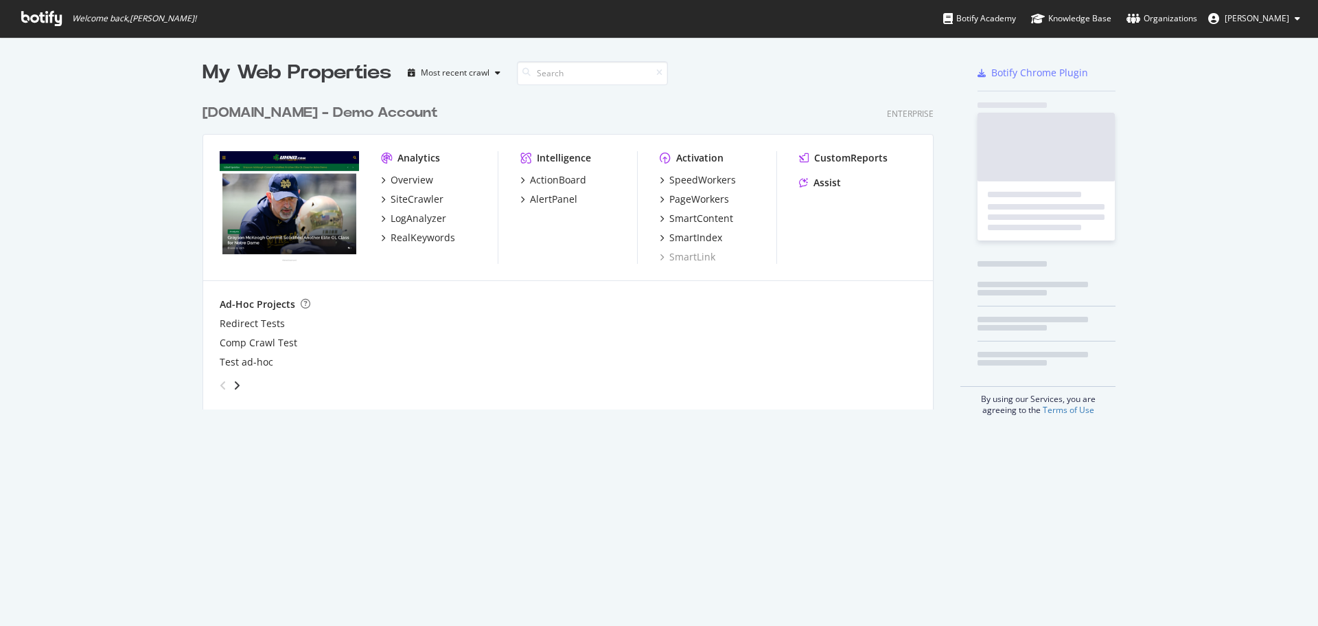 The height and width of the screenshot is (626, 1318). I want to click on a: Redirect Tests, so click(252, 323).